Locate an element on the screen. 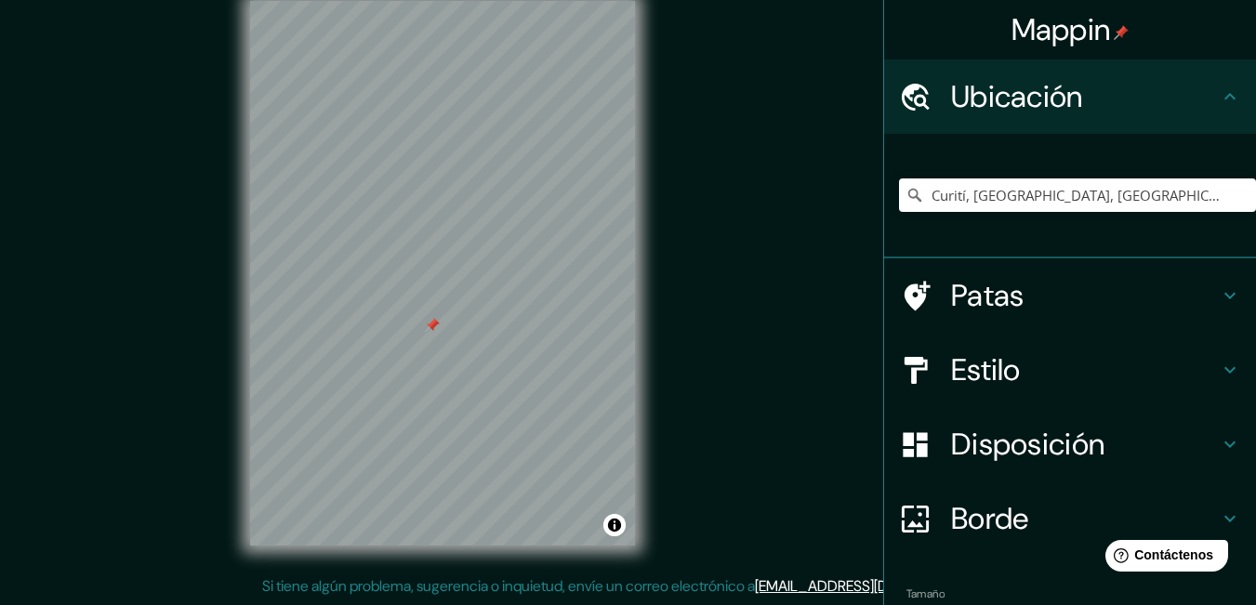  div: Borde is located at coordinates (1070, 519).